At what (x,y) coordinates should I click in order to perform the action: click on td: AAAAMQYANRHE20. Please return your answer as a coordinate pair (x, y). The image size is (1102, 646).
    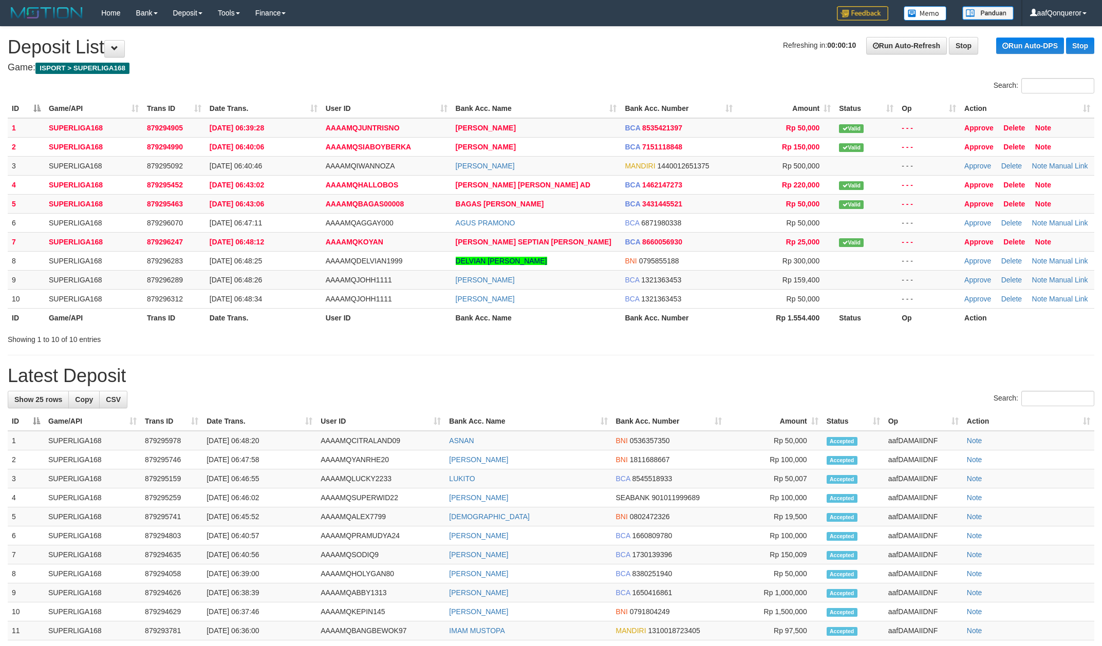
    Looking at the image, I should click on (381, 460).